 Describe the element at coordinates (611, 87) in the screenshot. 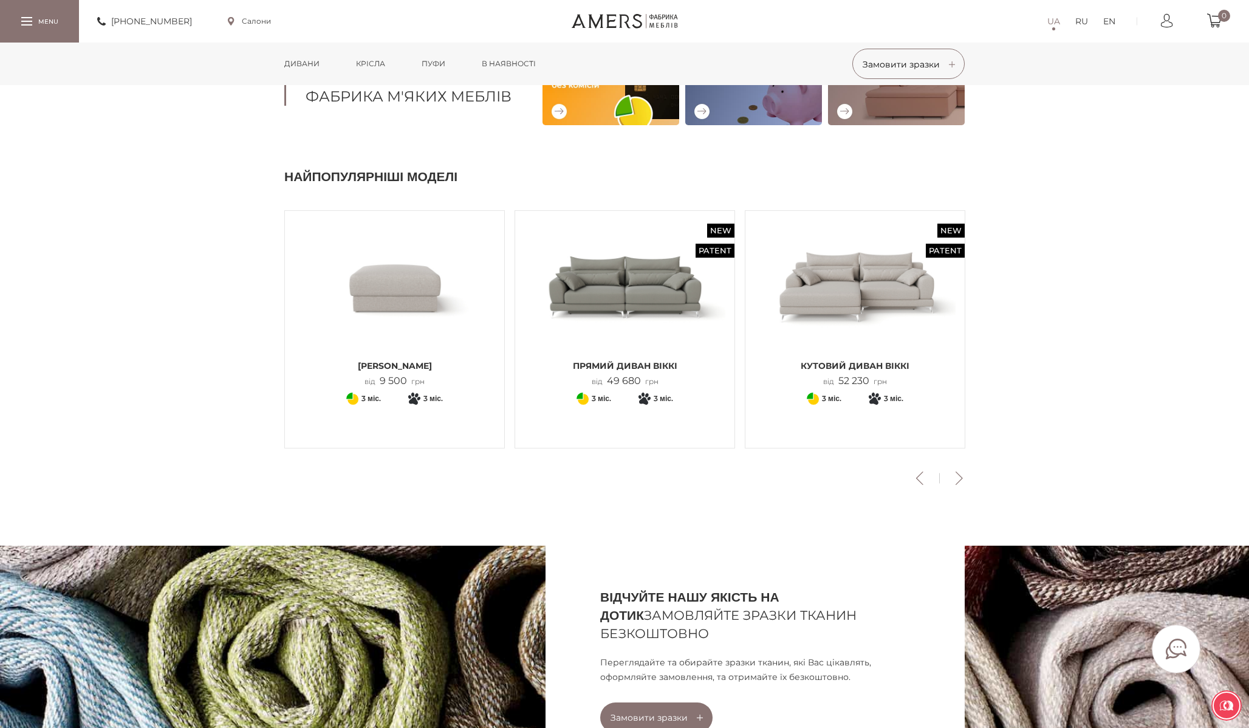

I see `img: Оплата частинами від Mono та Приват без комісій` at that location.